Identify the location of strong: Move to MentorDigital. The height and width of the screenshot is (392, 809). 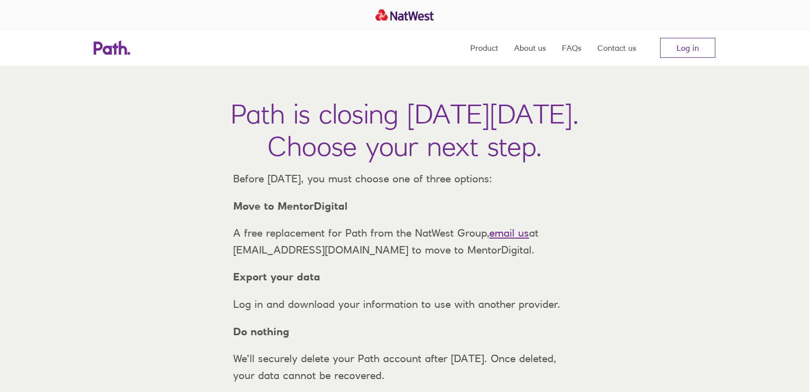
(290, 206).